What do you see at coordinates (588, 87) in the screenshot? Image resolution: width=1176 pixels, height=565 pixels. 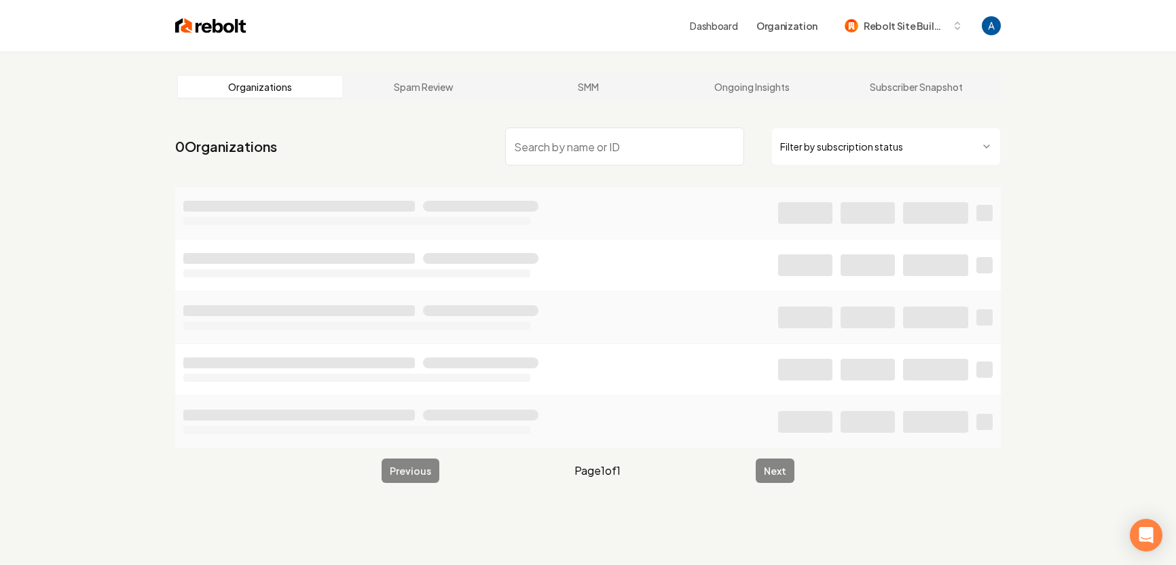 I see `a: SMM` at bounding box center [588, 87].